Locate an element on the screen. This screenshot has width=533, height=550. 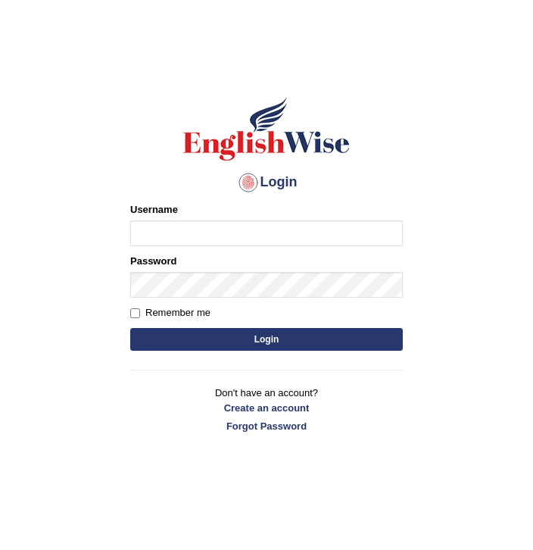
input: Remember me is located at coordinates (135, 313).